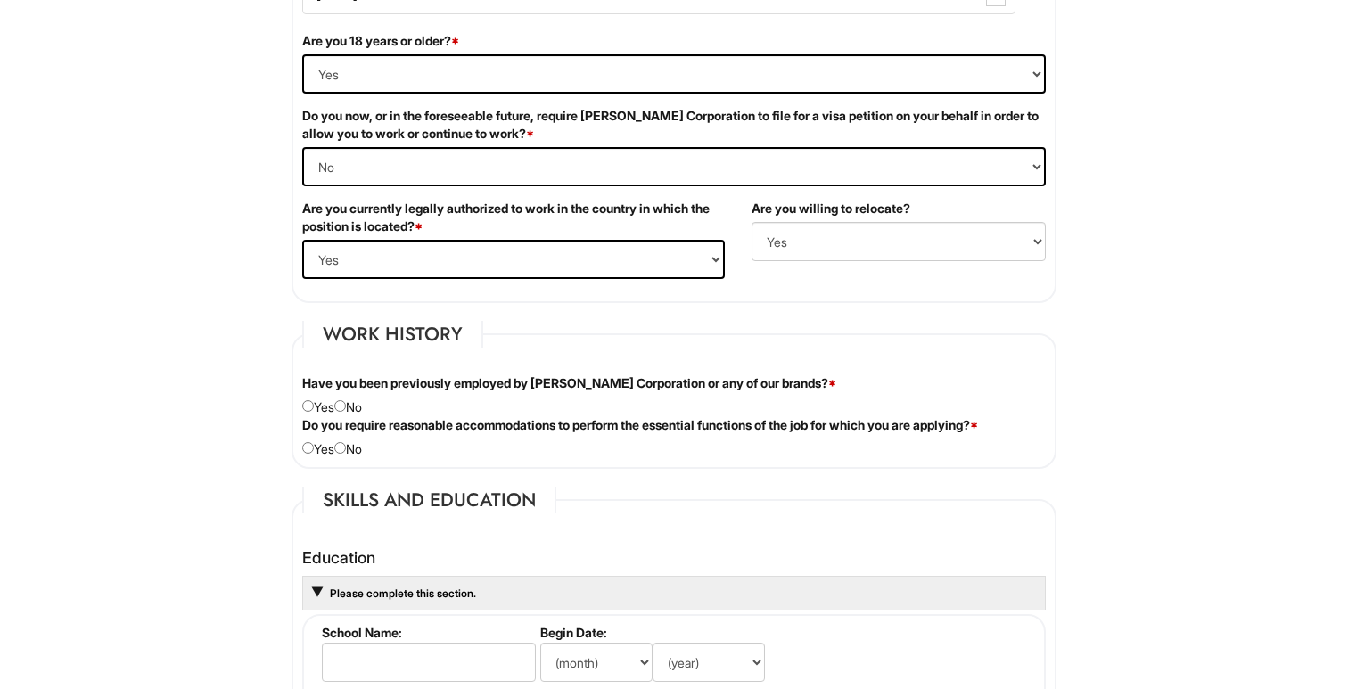  Describe the element at coordinates (513, 217) in the screenshot. I see `label: Are you currently legally authorized to work in the country in which the position is located?` at that location.